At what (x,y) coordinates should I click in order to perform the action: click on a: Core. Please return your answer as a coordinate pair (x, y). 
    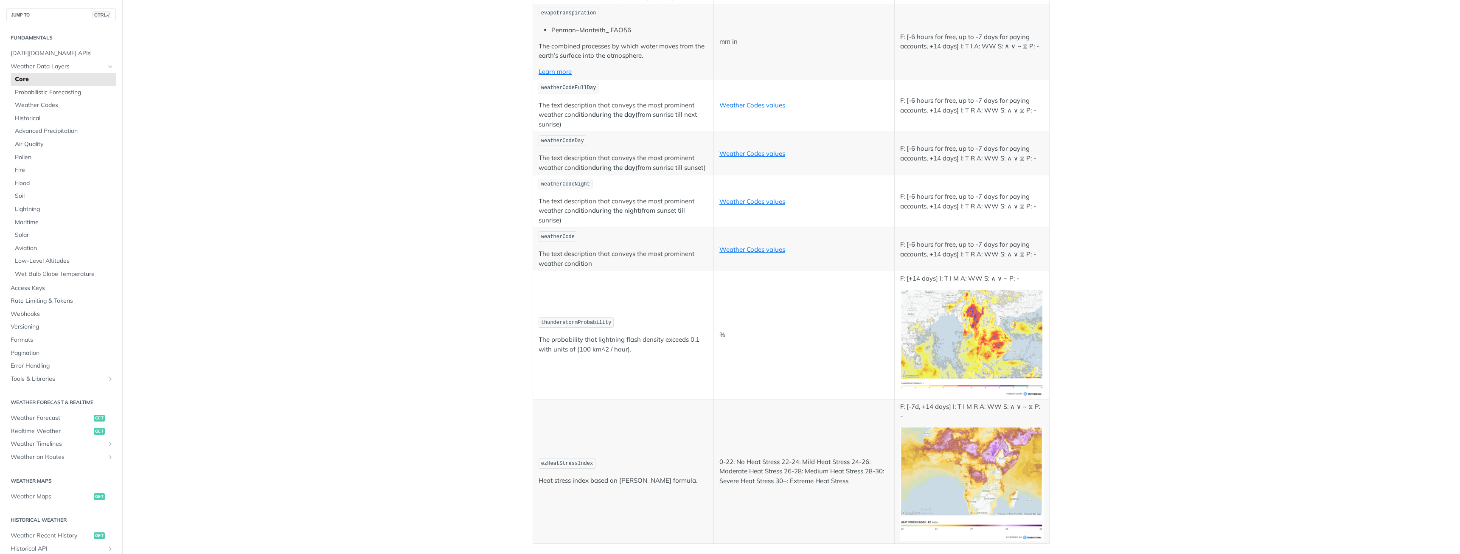
    Looking at the image, I should click on (63, 79).